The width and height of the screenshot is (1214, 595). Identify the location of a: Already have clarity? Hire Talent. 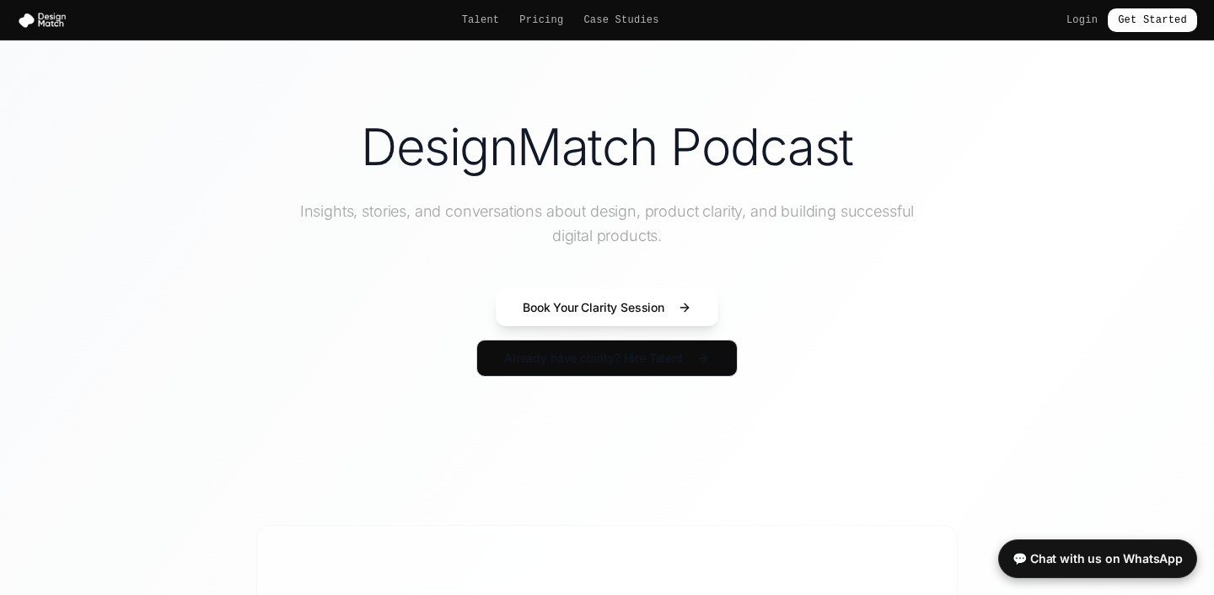
(607, 358).